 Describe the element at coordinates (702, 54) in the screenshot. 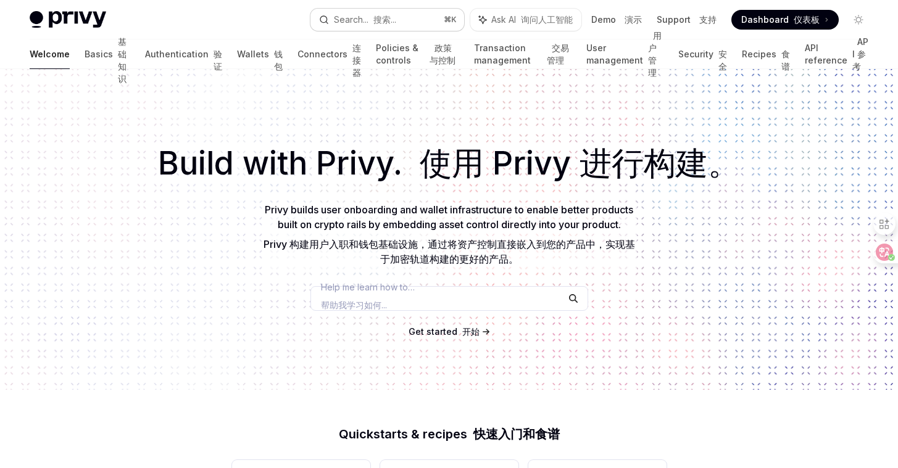

I see `a: Security 安全` at that location.